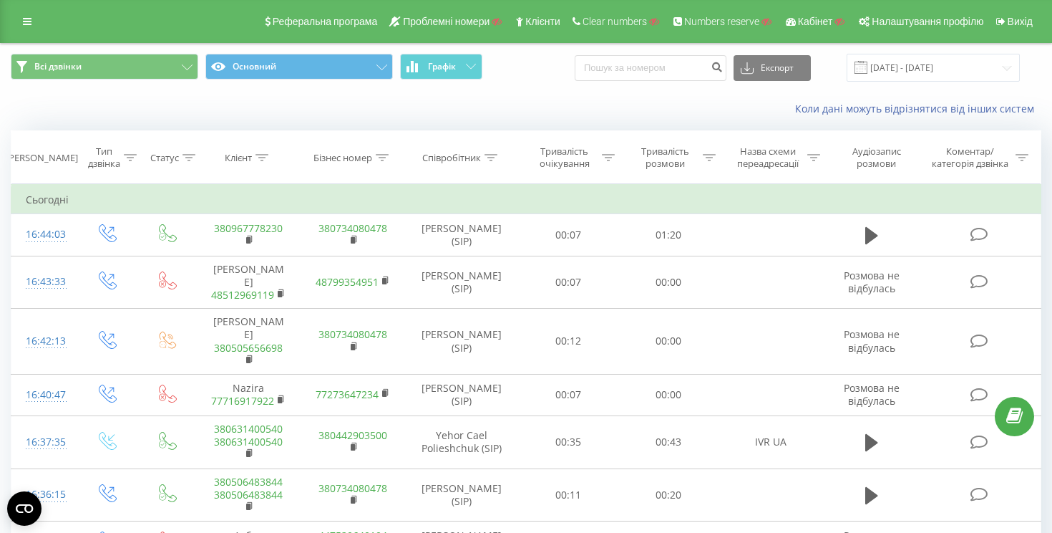 Image resolution: width=1052 pixels, height=533 pixels. What do you see at coordinates (104, 158) in the screenshot?
I see `div: Тип дзвінка` at bounding box center [104, 158].